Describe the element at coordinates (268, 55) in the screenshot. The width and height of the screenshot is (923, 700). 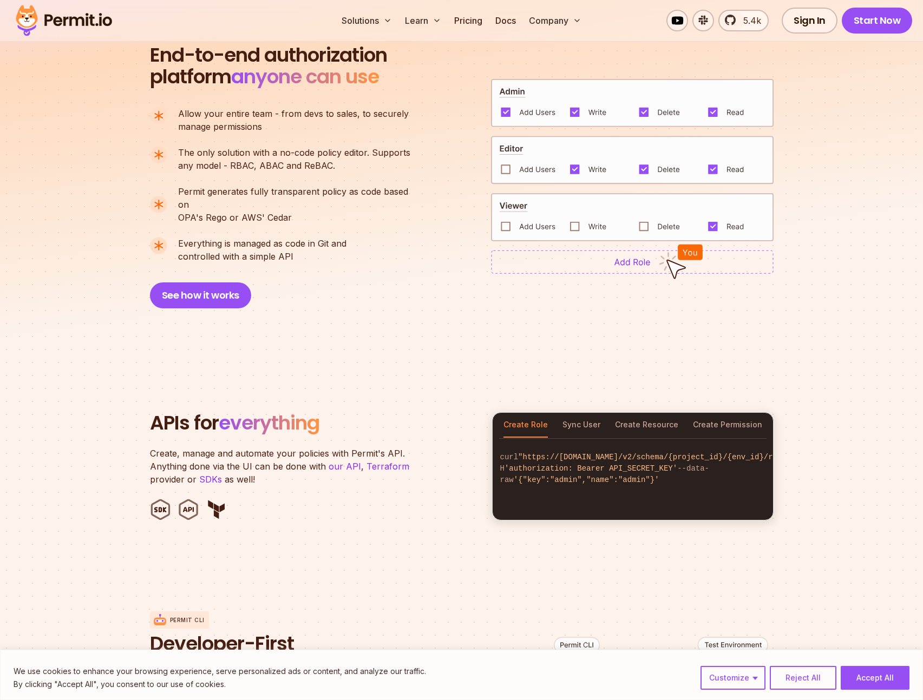
I see `span: End-to-end authorization` at that location.